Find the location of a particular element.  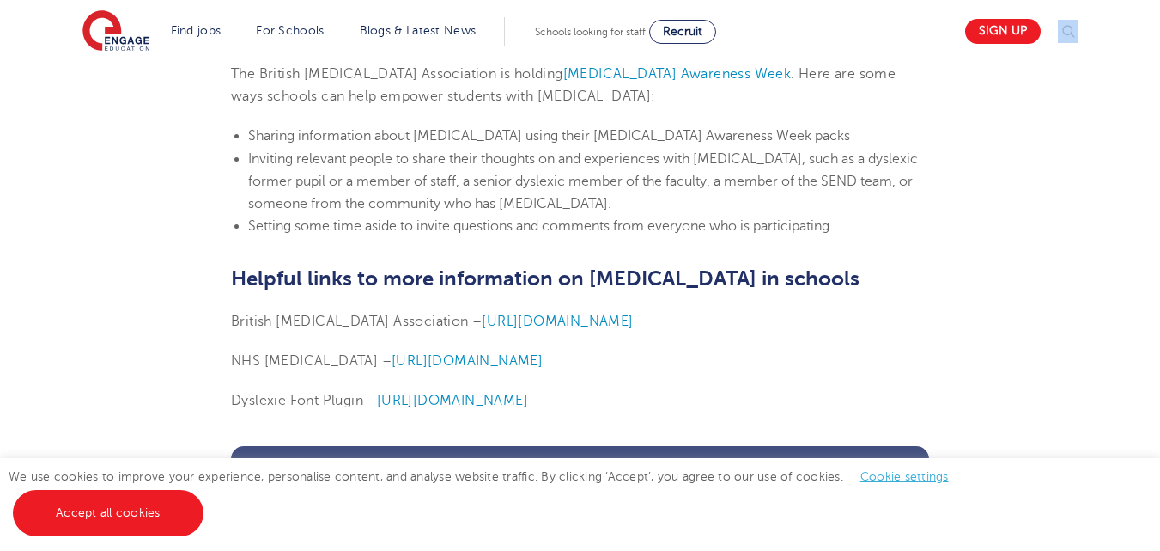

span: Recruit is located at coordinates (683, 31).